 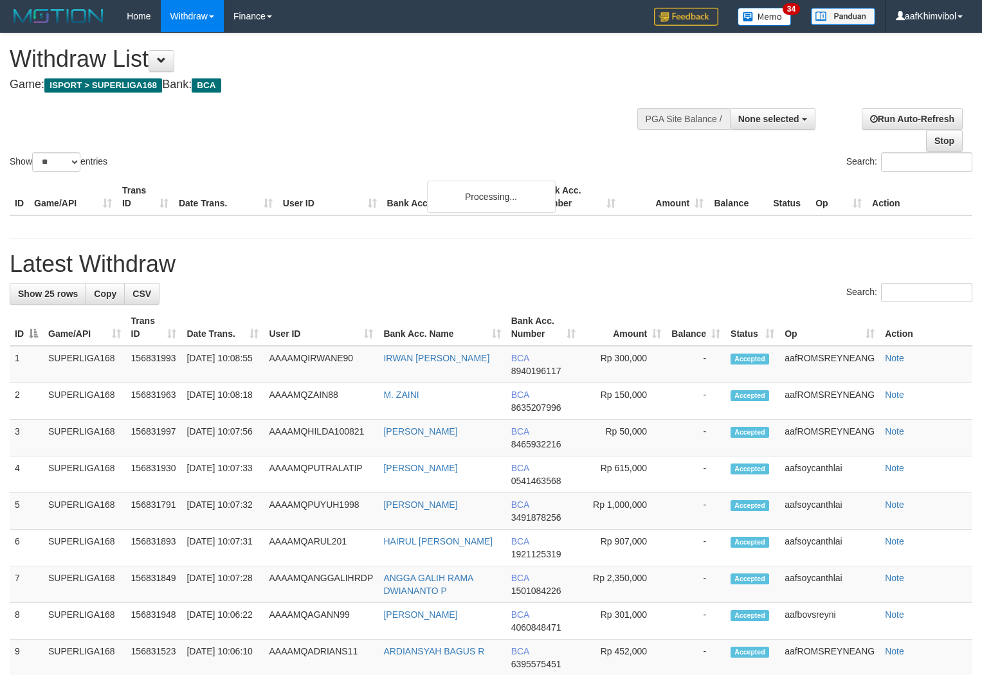 What do you see at coordinates (141, 294) in the screenshot?
I see `a: CSV` at bounding box center [141, 294].